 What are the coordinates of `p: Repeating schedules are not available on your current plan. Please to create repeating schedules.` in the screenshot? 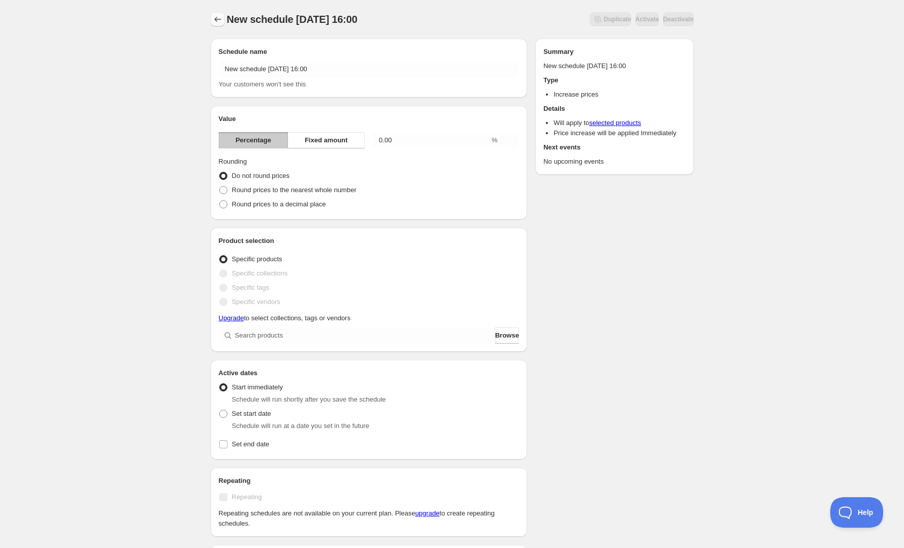 It's located at (369, 519).